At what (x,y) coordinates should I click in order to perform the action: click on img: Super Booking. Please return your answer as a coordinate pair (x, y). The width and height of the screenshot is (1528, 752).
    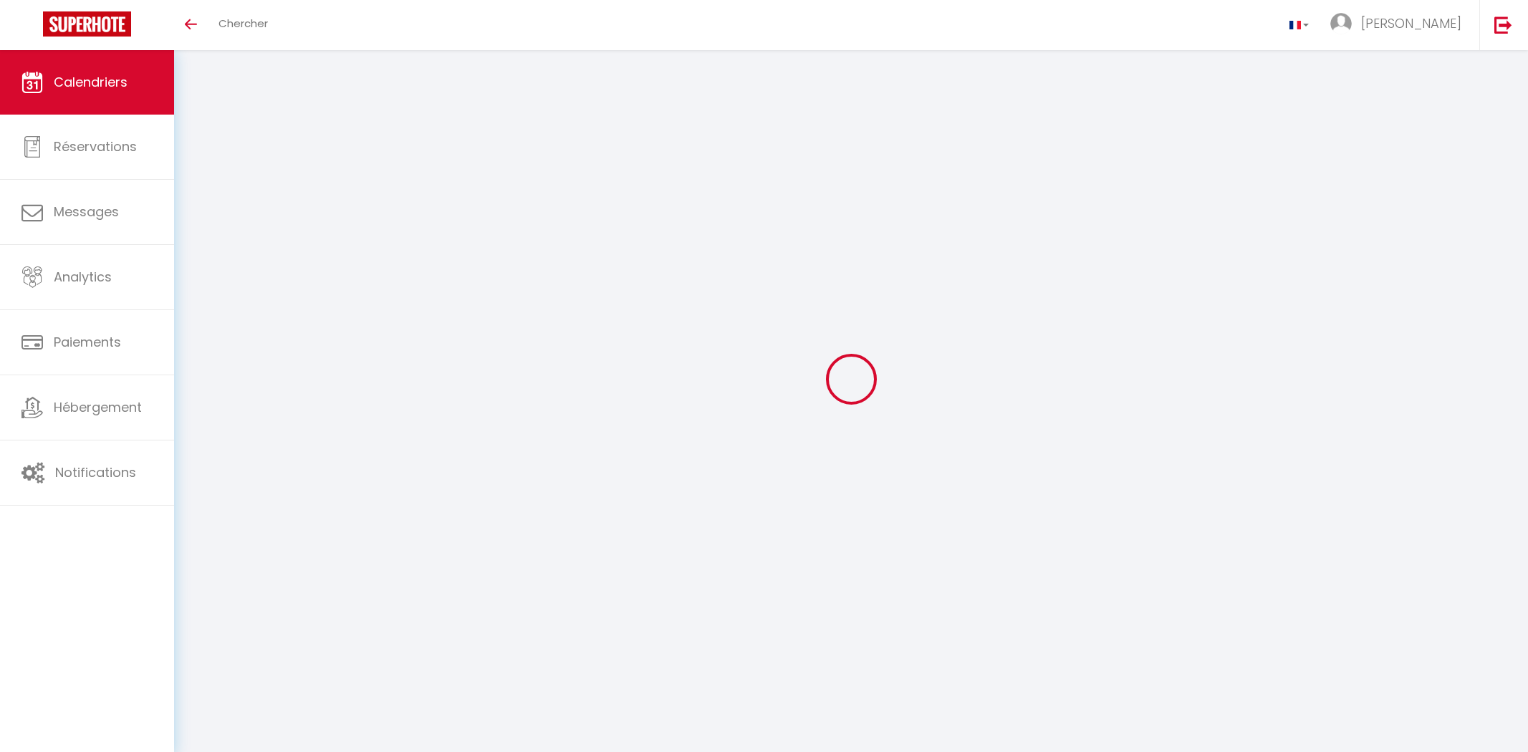
    Looking at the image, I should click on (87, 24).